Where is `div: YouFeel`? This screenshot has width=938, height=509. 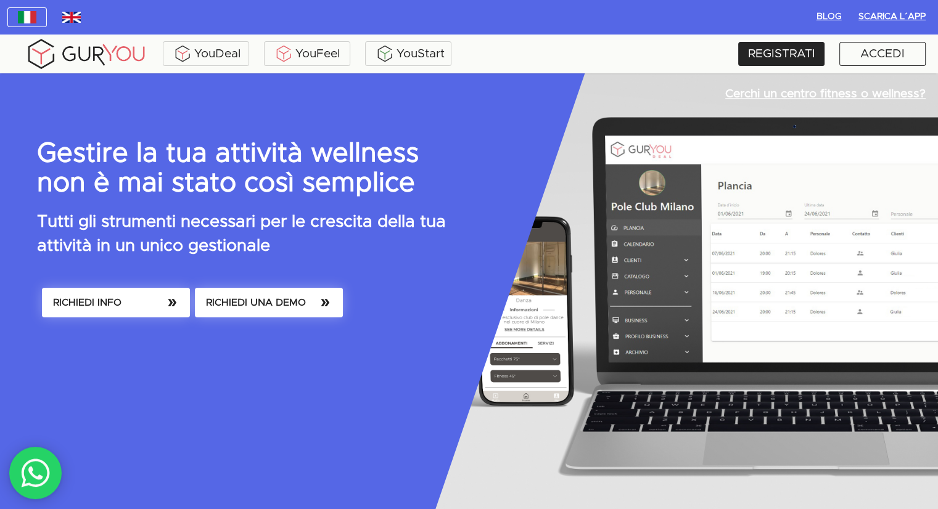
div: YouFeel is located at coordinates (307, 54).